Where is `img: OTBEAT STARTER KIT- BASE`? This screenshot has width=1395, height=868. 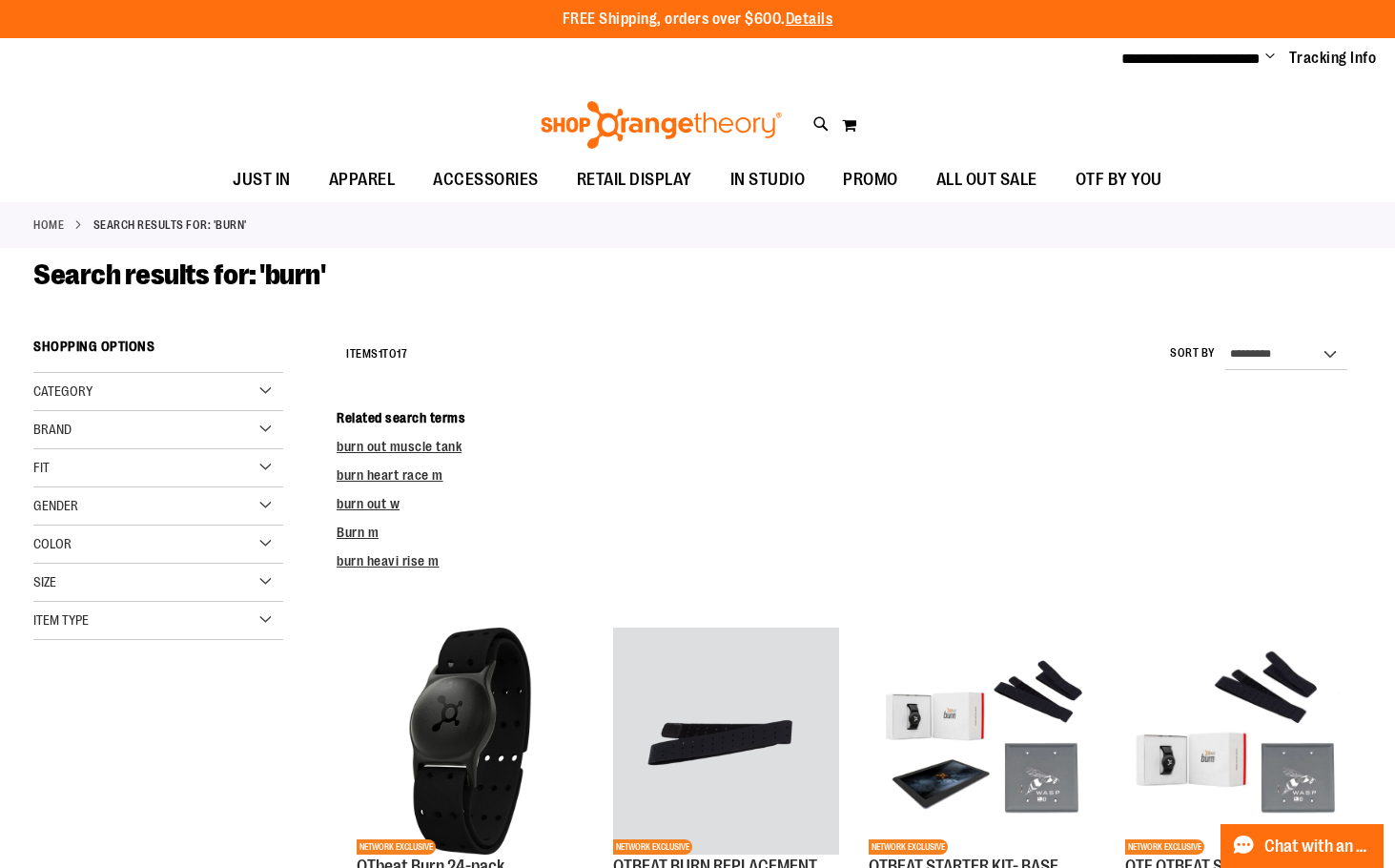
img: OTBEAT STARTER KIT- BASE is located at coordinates (982, 741).